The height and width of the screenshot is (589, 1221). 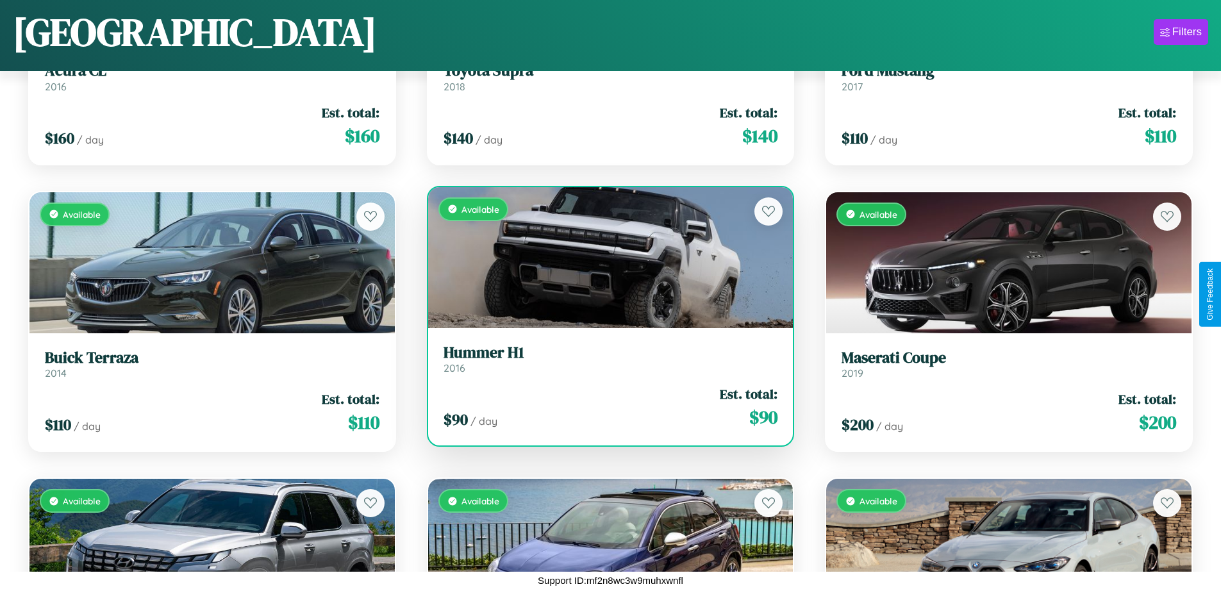 What do you see at coordinates (1008, 364) in the screenshot?
I see `a: Maserati Coupe2019` at bounding box center [1008, 364].